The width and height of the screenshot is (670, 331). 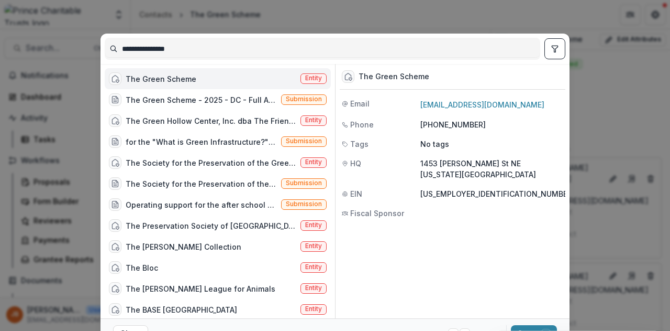 What do you see at coordinates (356, 193) in the screenshot?
I see `span: EIN` at bounding box center [356, 193].